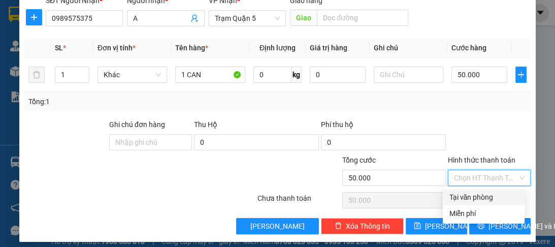 This screenshot has width=555, height=247. What do you see at coordinates (359, 160) in the screenshot?
I see `span: Tổng cước` at bounding box center [359, 160].